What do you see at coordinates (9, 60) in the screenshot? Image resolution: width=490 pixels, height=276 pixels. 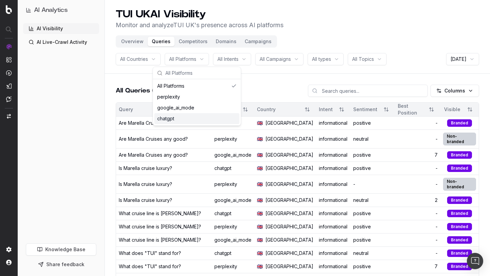 I see `img: Intelligence` at bounding box center [9, 60].